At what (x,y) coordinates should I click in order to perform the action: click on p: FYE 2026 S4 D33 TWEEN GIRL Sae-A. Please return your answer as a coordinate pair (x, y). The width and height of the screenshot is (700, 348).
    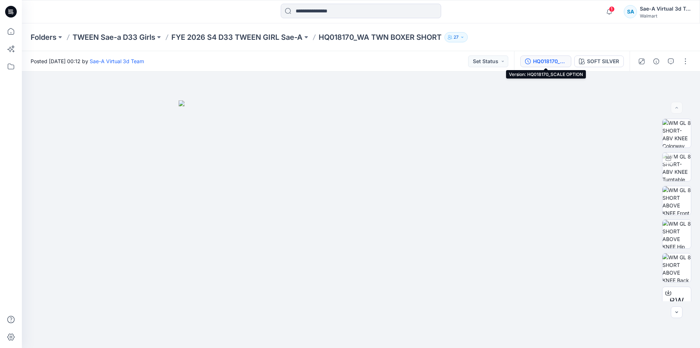
    Looking at the image, I should click on (237, 37).